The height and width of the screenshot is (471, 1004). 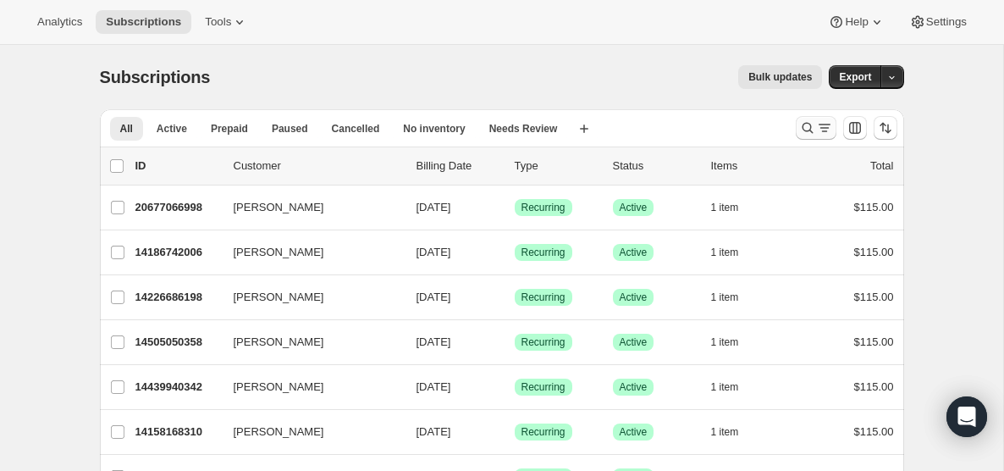 What do you see at coordinates (753, 166) in the screenshot?
I see `div: Items` at bounding box center [753, 166].